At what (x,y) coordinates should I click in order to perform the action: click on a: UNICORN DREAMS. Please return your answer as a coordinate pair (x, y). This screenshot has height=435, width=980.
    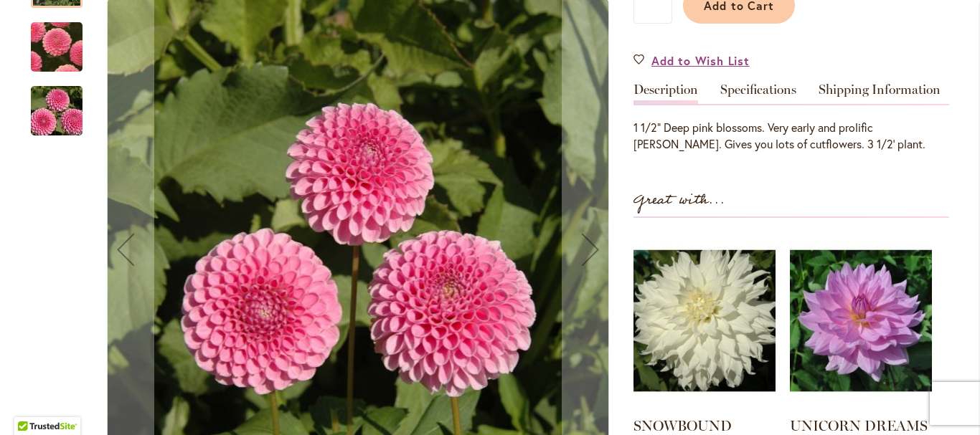
    Looking at the image, I should click on (859, 426).